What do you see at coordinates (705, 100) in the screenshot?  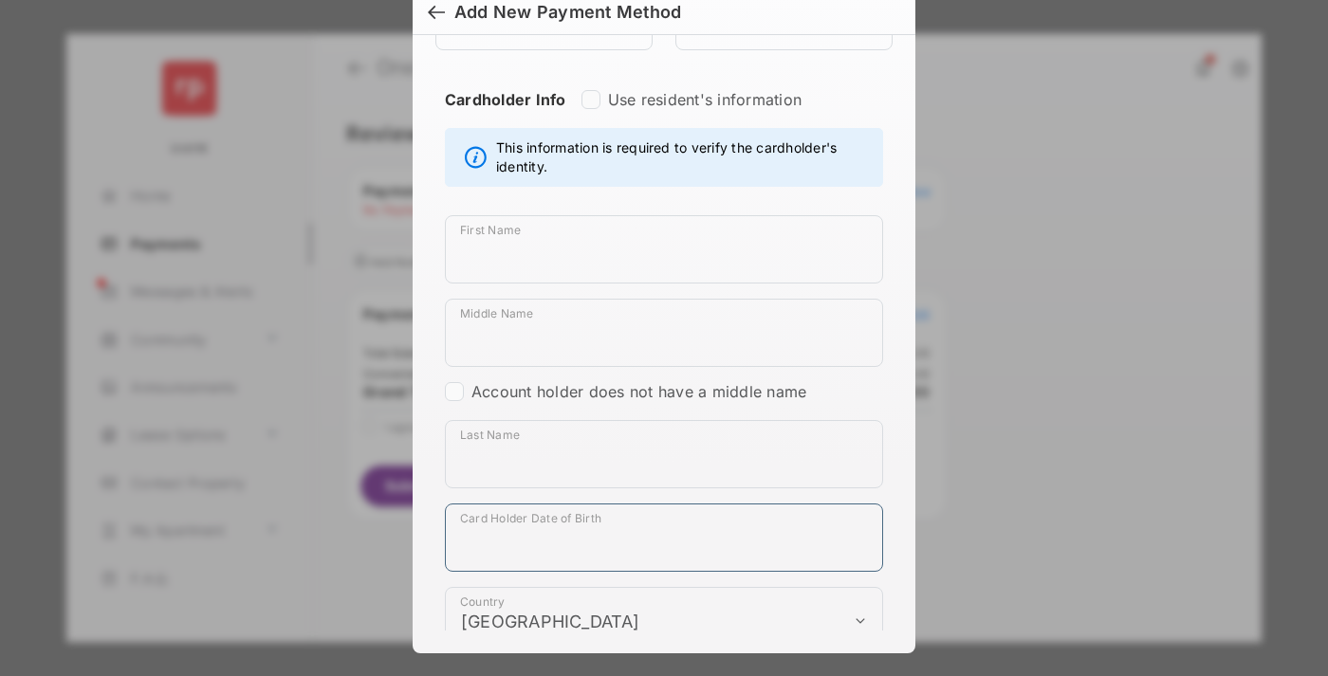 I see `label: Use resident's information` at bounding box center [705, 100].